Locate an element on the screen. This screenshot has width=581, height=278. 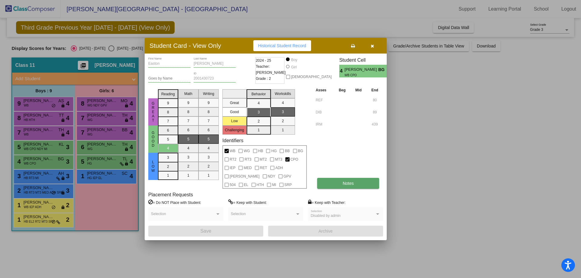
span: RT3 is located at coordinates (248, 159).